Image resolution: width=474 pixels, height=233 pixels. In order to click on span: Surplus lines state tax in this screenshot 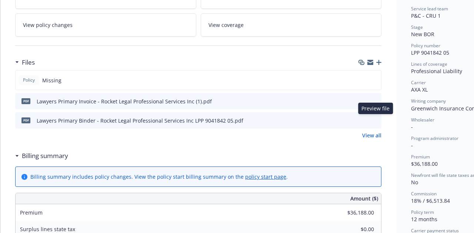, I will do `click(47, 229)`.